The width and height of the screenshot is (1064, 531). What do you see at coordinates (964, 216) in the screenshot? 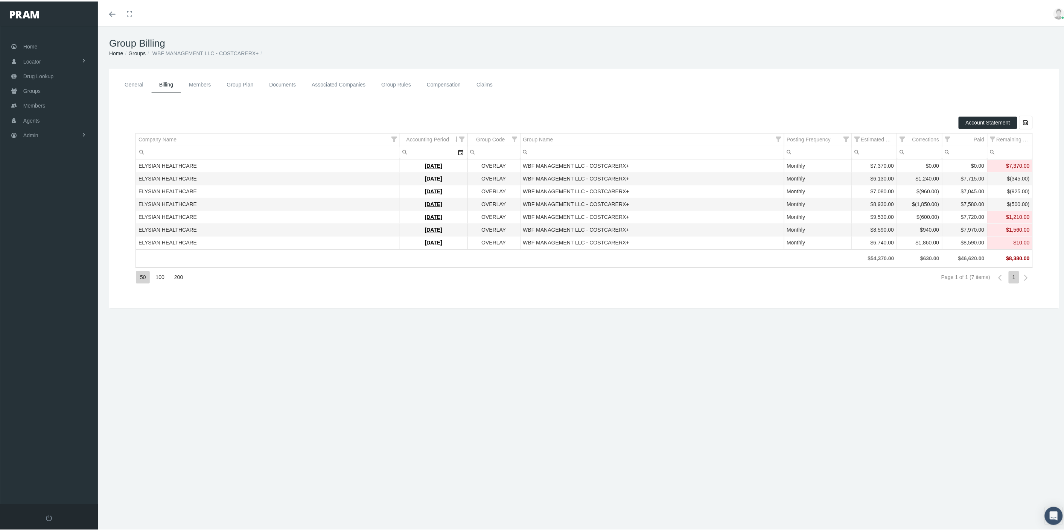
I see `div: $7,720.00` at bounding box center [964, 216].